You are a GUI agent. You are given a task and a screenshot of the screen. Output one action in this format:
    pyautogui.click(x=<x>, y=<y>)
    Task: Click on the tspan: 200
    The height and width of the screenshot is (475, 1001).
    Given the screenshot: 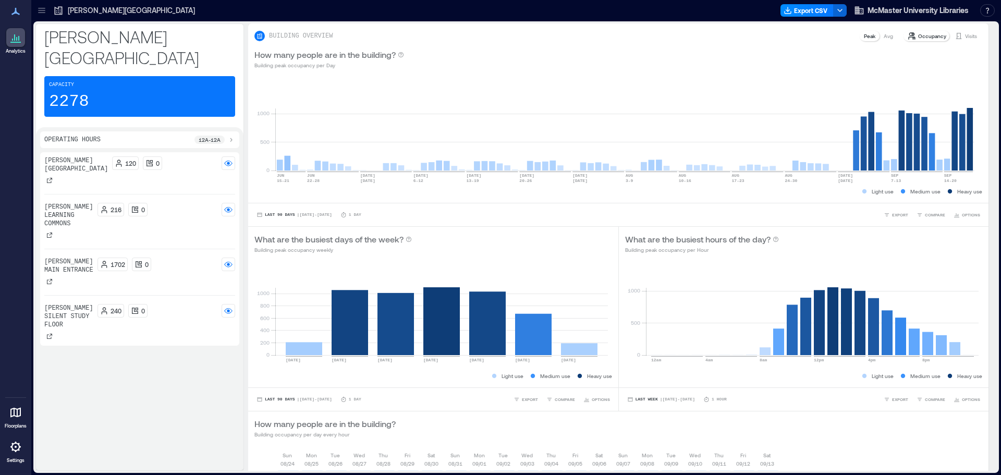 What is the action you would take?
    pyautogui.click(x=265, y=343)
    